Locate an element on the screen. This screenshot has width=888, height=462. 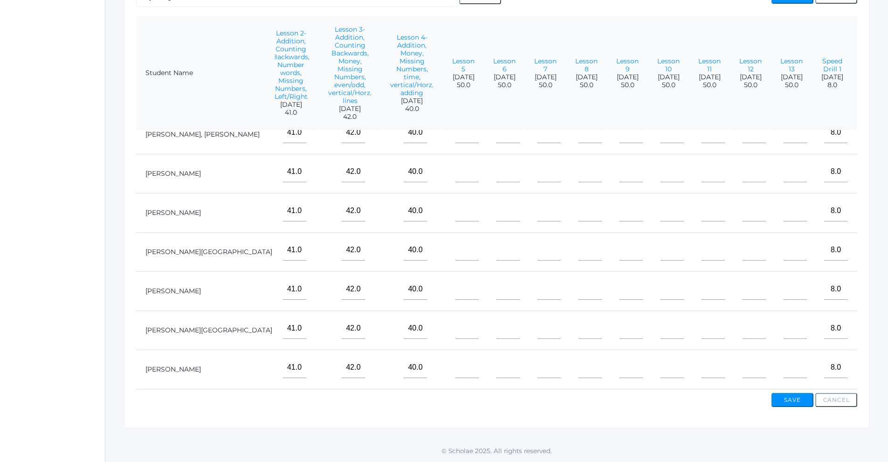
span: 40.0 is located at coordinates (411, 109).